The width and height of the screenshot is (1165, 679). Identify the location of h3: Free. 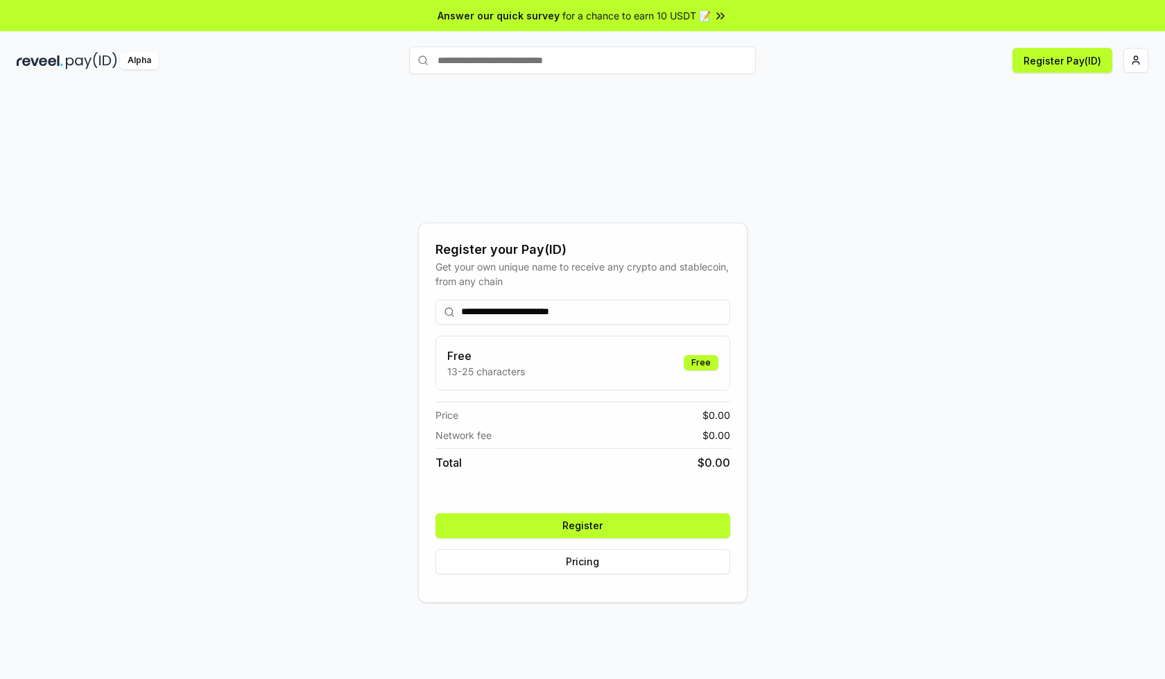
(486, 356).